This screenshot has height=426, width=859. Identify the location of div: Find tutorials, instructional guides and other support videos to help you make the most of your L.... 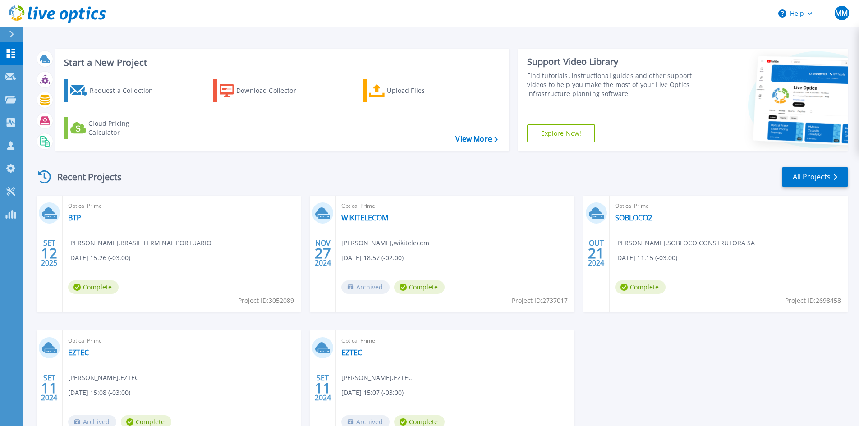
(611, 85).